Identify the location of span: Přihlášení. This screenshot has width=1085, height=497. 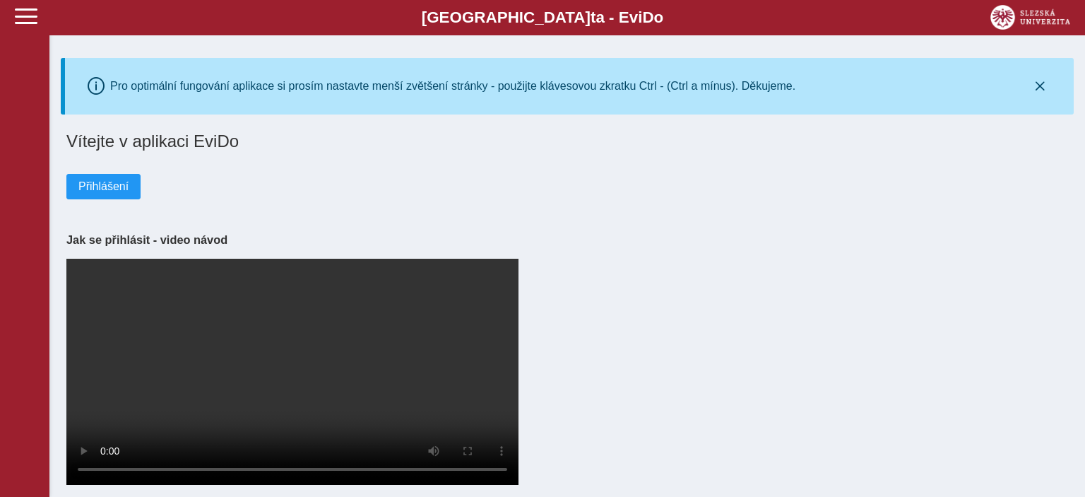
(103, 186).